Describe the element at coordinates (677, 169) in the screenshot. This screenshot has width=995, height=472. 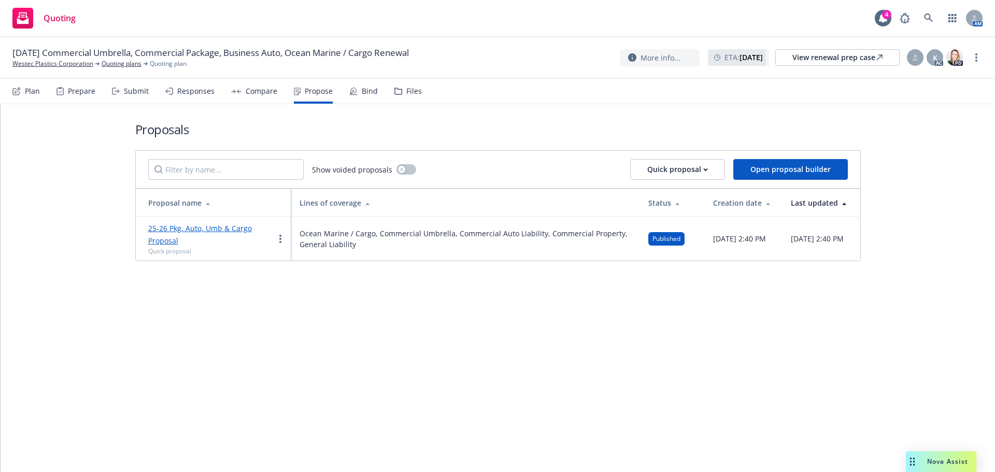
I see `button: Quick proposal` at that location.